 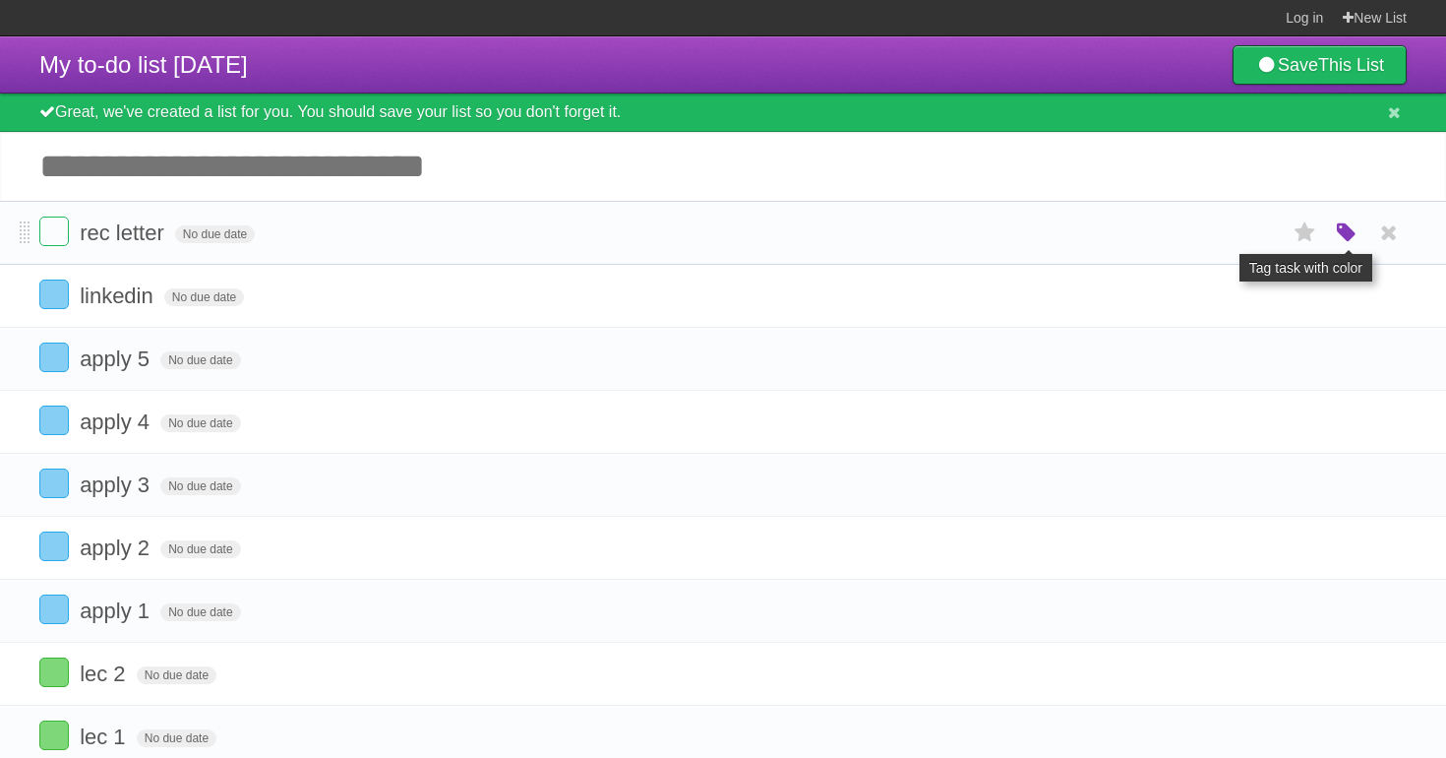 I want to click on span: lec 1, so click(x=104, y=736).